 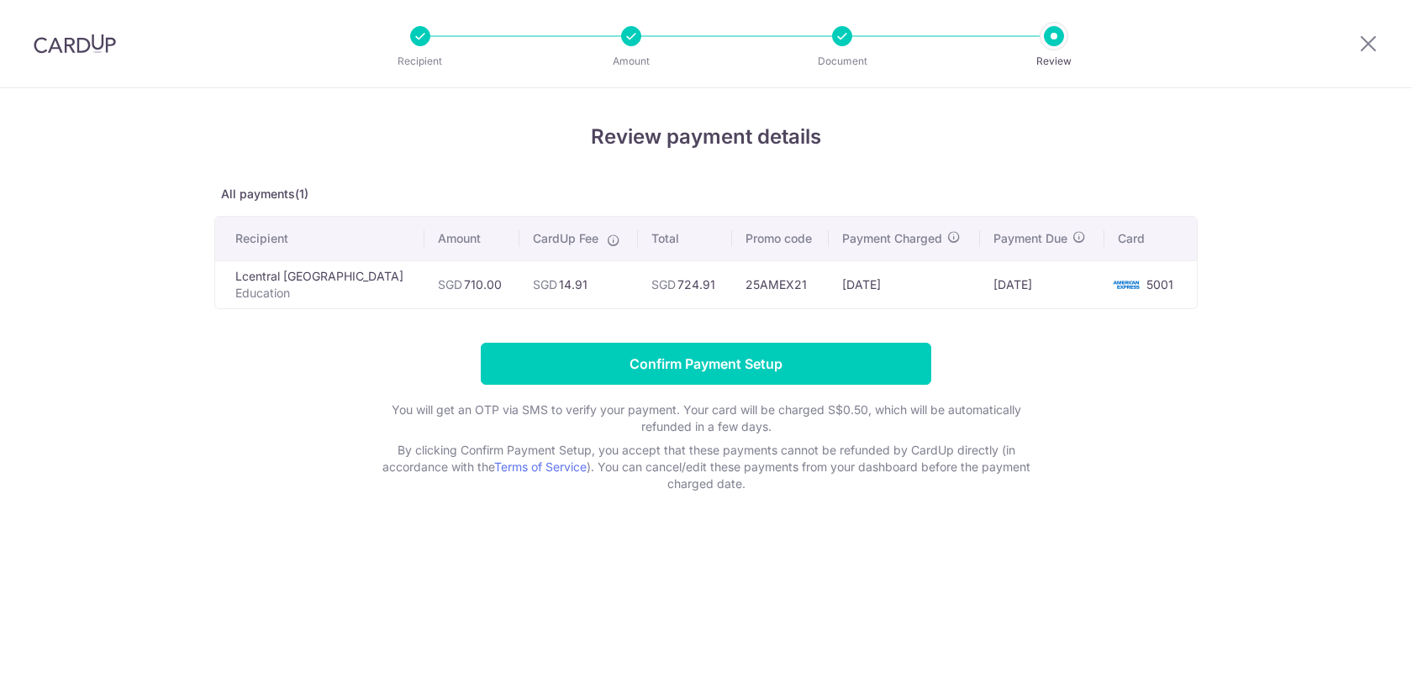 I want to click on p: You will get an OTP via SMS to verify your payment. Your card will be charged S$0.50, which will ..., so click(x=706, y=419).